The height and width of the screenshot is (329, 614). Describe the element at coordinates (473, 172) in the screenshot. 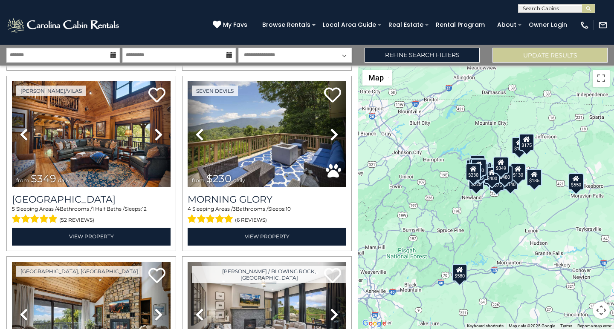

I see `div: $230` at that location.